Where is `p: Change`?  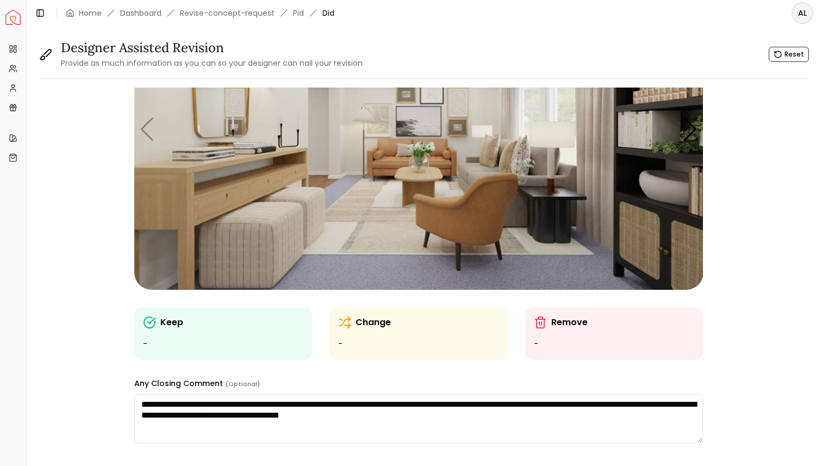
p: Change is located at coordinates (373, 322).